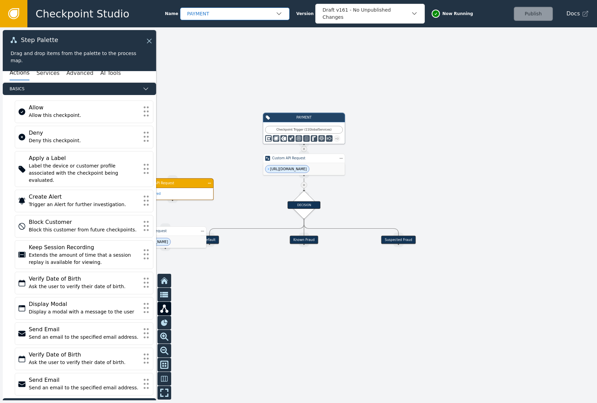 Image resolution: width=597 pixels, height=403 pixels. What do you see at coordinates (577, 14) in the screenshot?
I see `a: Docs` at bounding box center [577, 14].